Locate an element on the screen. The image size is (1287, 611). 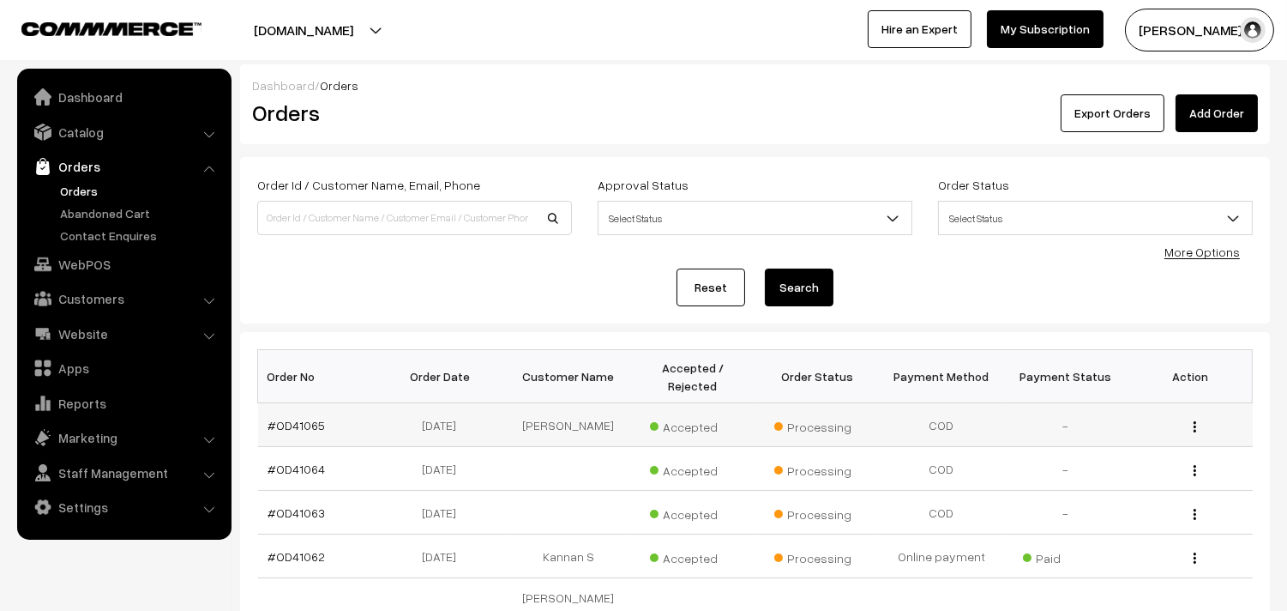
a: #OD41064 is located at coordinates (297, 468).